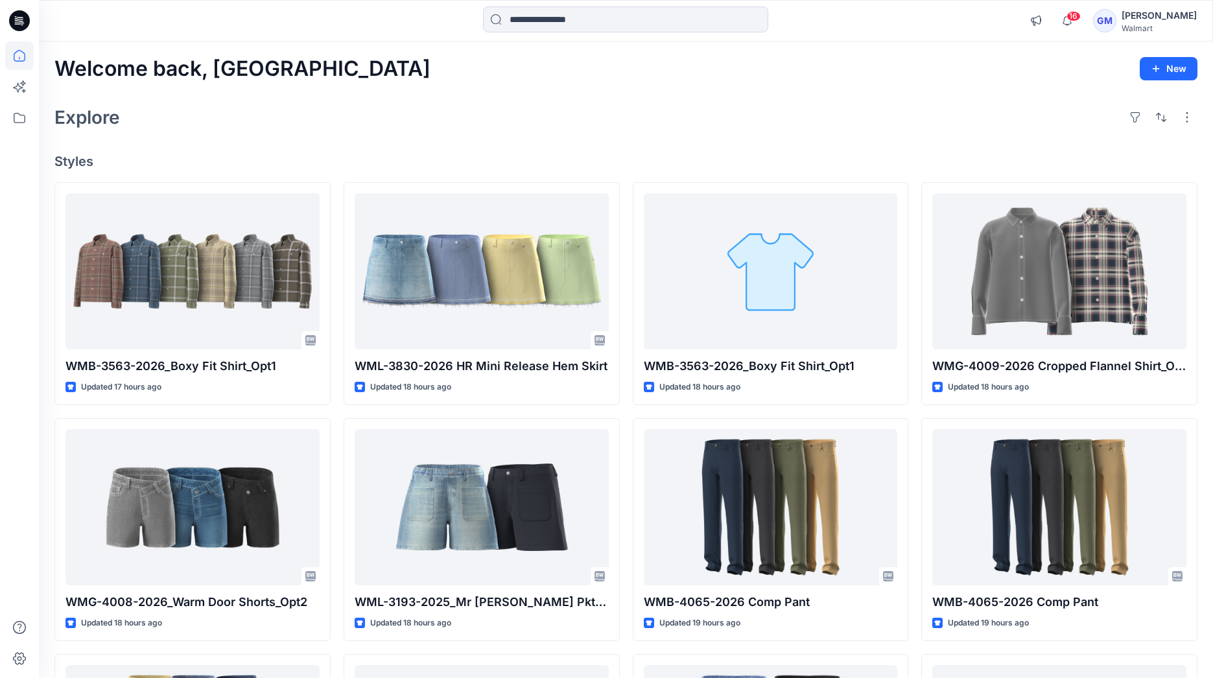 This screenshot has width=1213, height=678. I want to click on button: New, so click(1168, 69).